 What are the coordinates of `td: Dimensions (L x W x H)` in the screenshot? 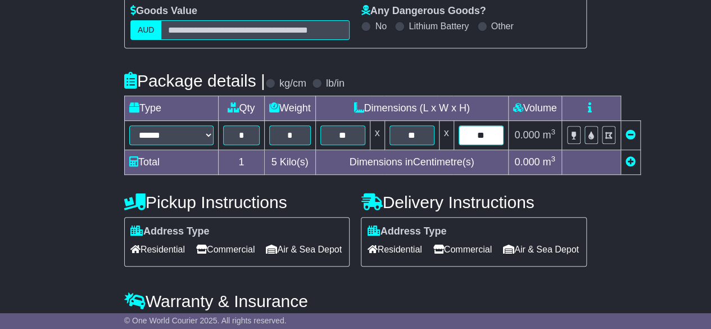 It's located at (411, 108).